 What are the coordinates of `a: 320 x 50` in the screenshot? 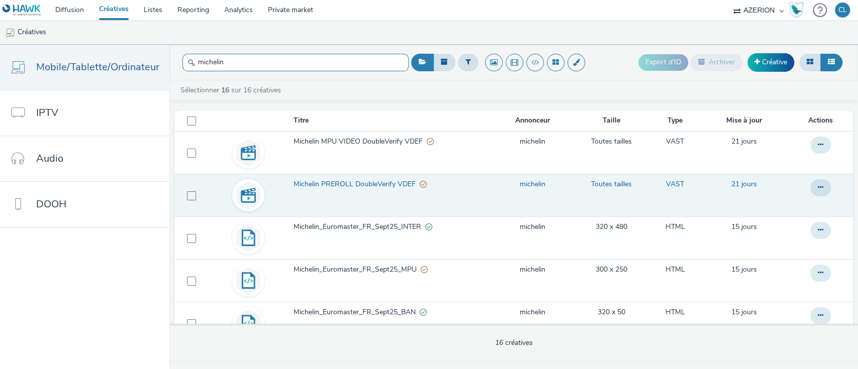 It's located at (611, 313).